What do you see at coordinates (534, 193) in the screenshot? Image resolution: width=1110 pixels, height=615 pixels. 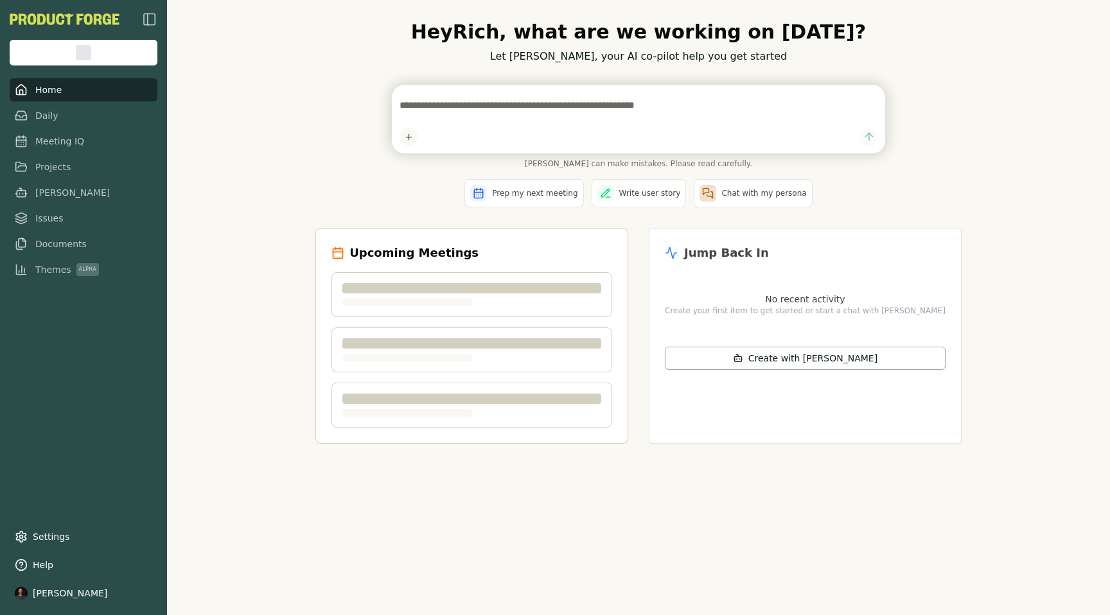 I see `span: Prep my next meeting` at bounding box center [534, 193].